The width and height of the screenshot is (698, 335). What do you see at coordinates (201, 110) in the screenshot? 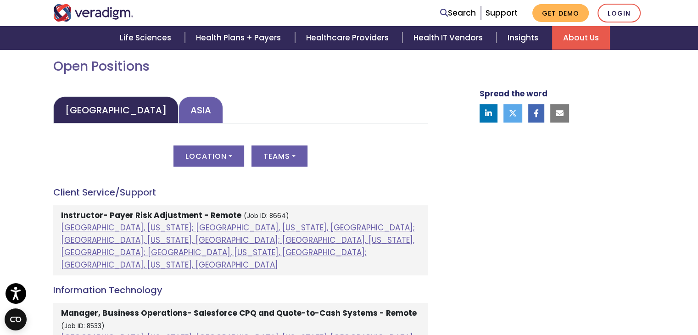
I see `a: Asia` at bounding box center [201, 110].